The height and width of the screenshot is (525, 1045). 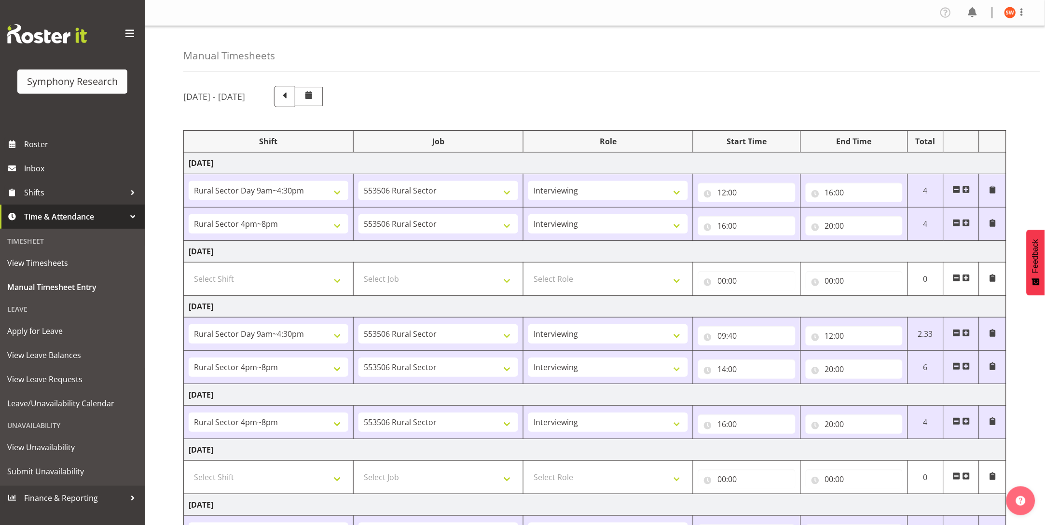 I want to click on span: Manual Timesheet Entry, so click(x=72, y=287).